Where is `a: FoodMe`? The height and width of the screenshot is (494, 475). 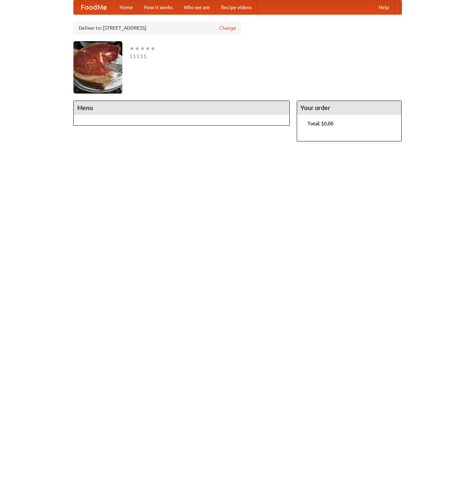 a: FoodMe is located at coordinates (94, 7).